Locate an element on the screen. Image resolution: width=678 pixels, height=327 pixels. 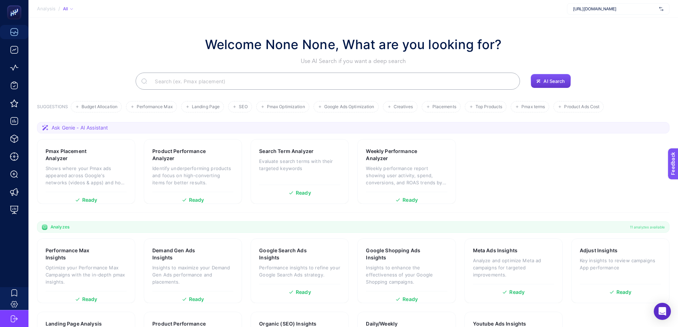
span: Analysis is located at coordinates (46, 9).